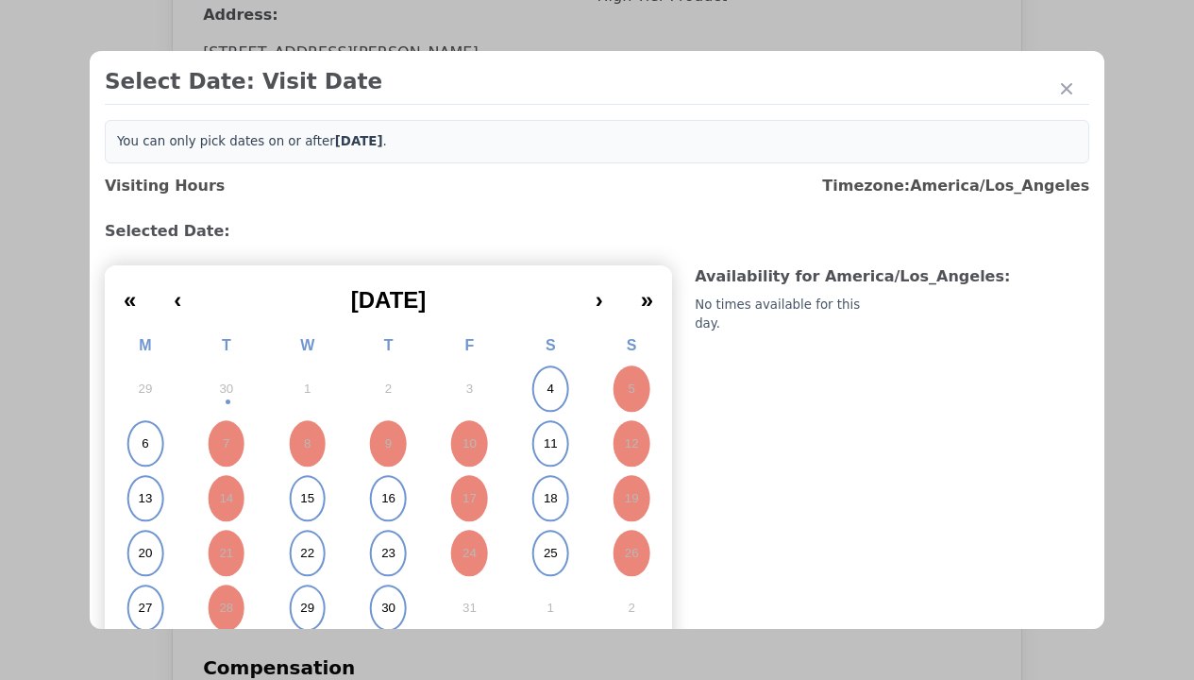 The width and height of the screenshot is (1194, 680). Describe the element at coordinates (307, 608) in the screenshot. I see `abbr: October 29, 2025` at that location.